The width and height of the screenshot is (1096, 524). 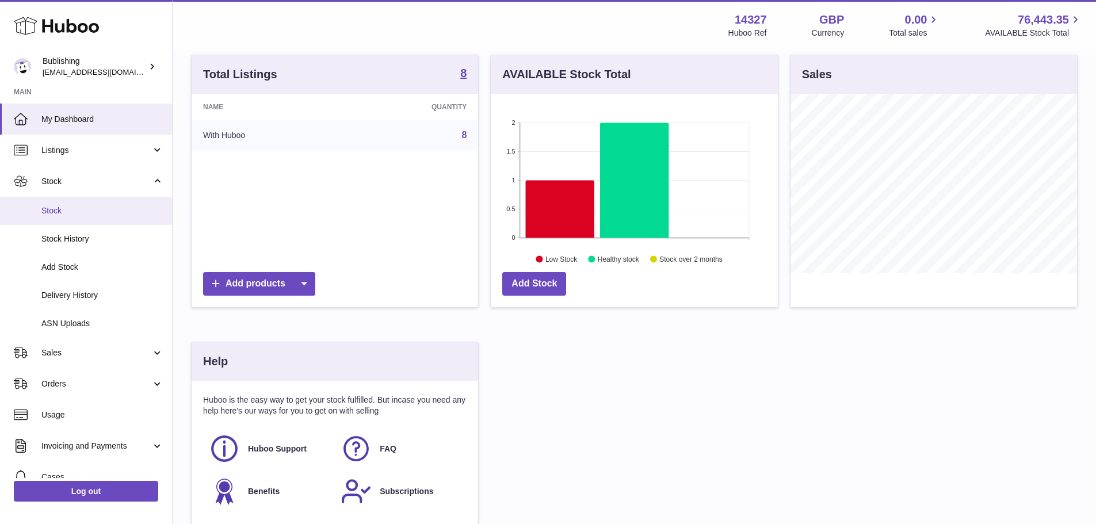 What do you see at coordinates (94, 67) in the screenshot?
I see `div: Bublishing` at bounding box center [94, 67].